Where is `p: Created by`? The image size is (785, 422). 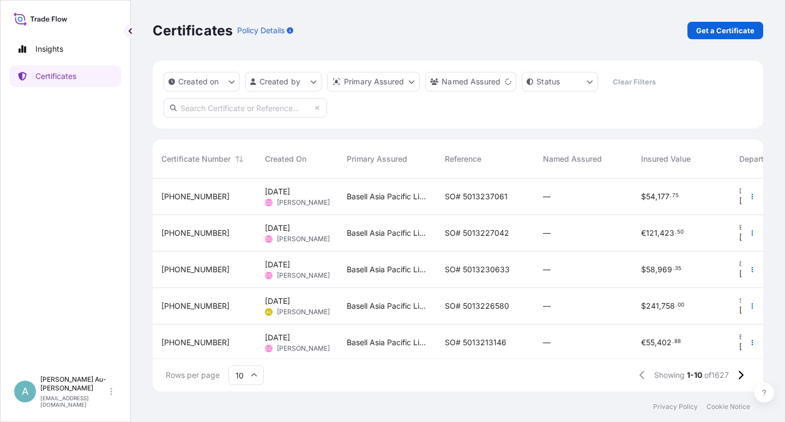 p: Created by is located at coordinates (280, 82).